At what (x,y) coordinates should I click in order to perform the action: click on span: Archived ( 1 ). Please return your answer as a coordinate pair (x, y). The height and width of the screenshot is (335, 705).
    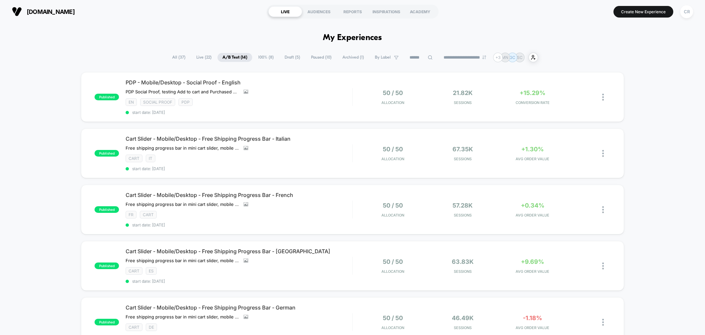
    Looking at the image, I should click on (353, 57).